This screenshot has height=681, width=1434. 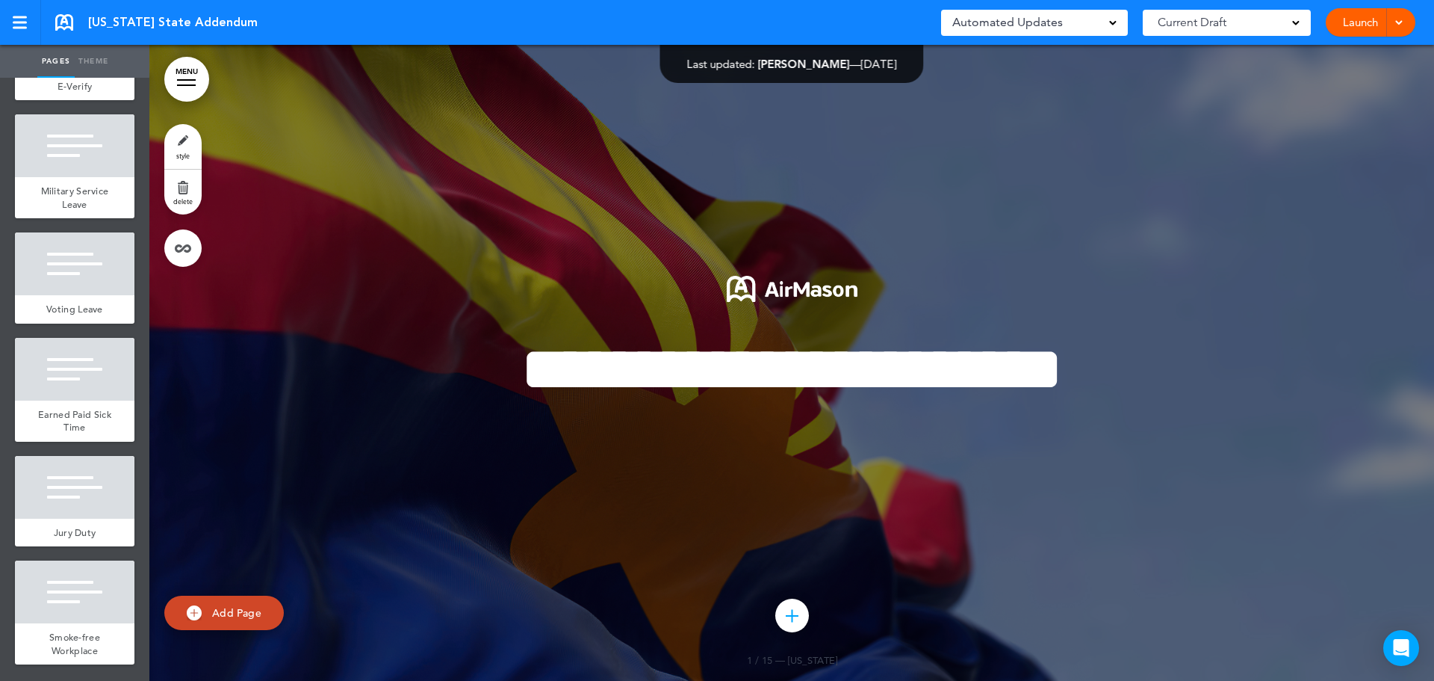 I want to click on span: 1 / 15, so click(x=760, y=660).